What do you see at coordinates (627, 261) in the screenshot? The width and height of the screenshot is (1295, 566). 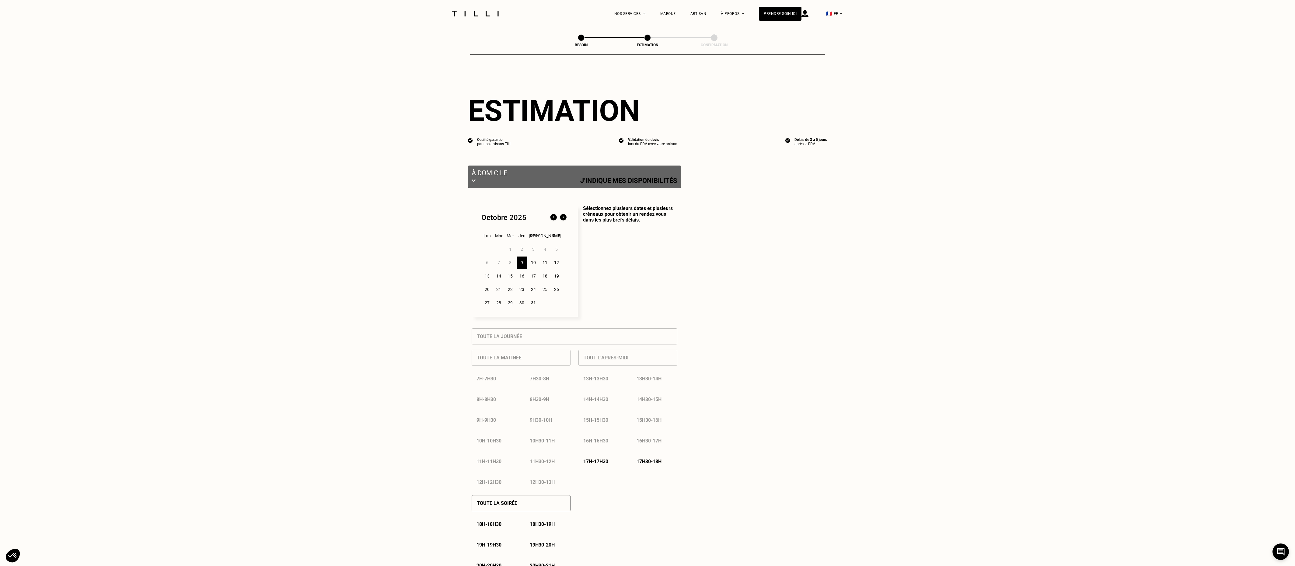 I see `p: Sélectionnez plusieurs dates et plusieurs créneaux pour obtenir un rendez vous dans les plus bref...` at bounding box center [627, 261].